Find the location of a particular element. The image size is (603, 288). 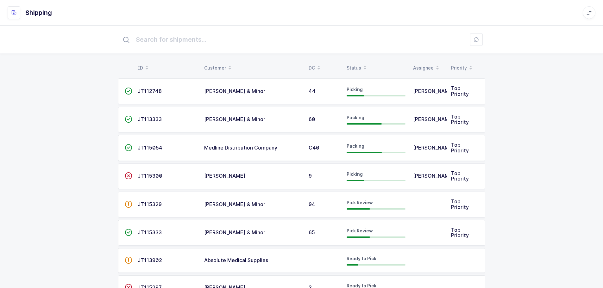

div: ID is located at coordinates (167, 68).